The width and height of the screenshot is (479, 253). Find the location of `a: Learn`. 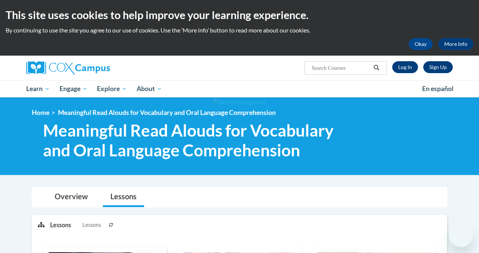

a: Learn is located at coordinates (38, 89).